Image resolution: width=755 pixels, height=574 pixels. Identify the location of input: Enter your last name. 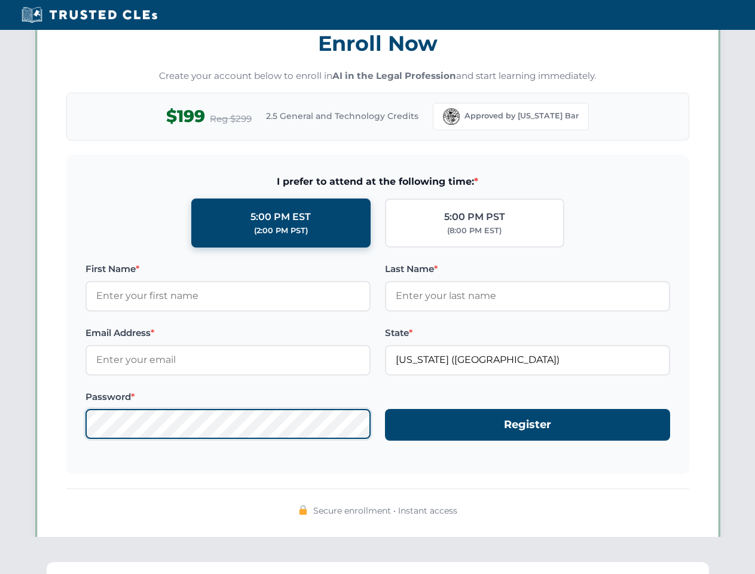
(527, 296).